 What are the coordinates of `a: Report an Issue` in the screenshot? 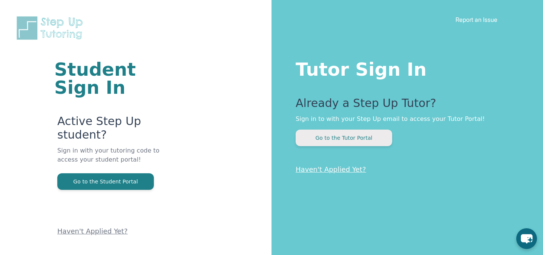 It's located at (477, 20).